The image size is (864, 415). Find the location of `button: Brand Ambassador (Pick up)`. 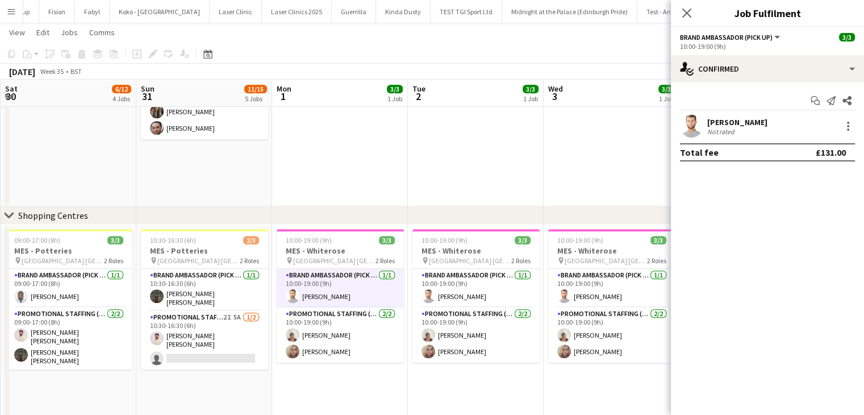

button: Brand Ambassador (Pick up) is located at coordinates (730, 37).